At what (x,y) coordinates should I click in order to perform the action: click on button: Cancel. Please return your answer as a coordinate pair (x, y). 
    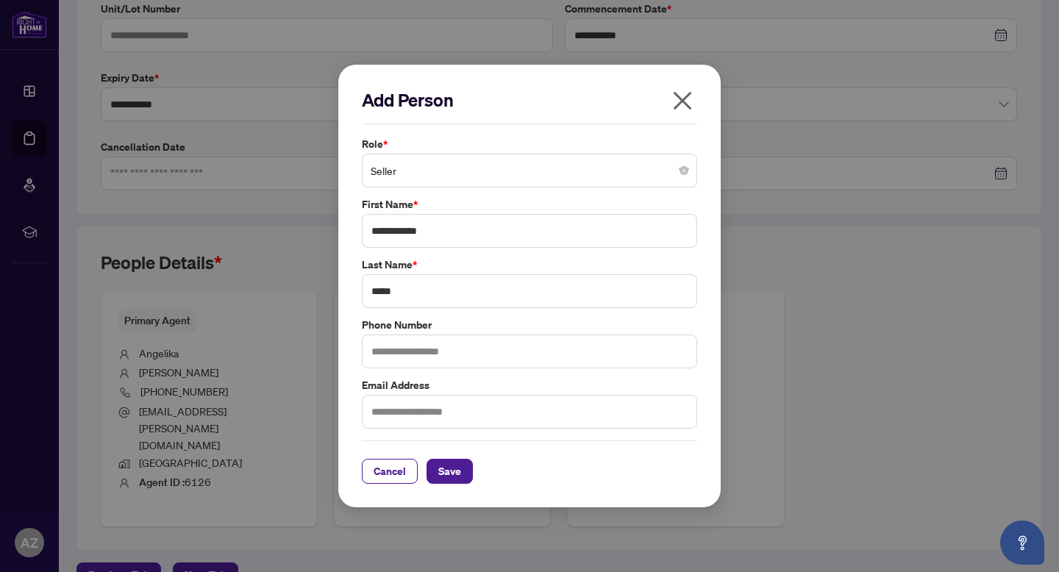
    Looking at the image, I should click on (390, 471).